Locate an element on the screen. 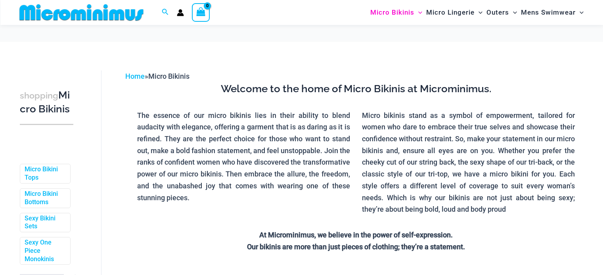 This screenshot has width=603, height=275. a: View Shopping Cart, empty is located at coordinates (201, 12).